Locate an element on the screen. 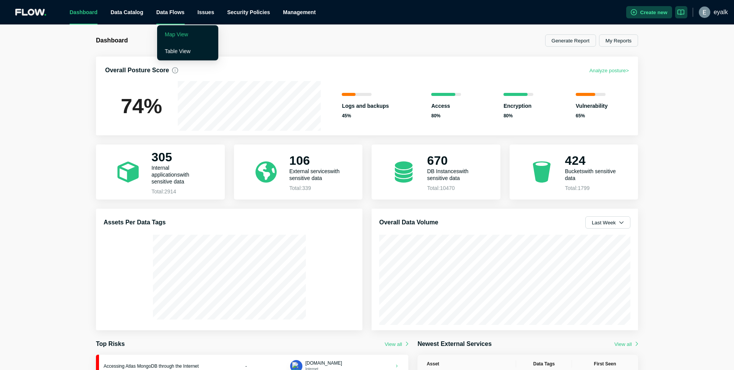 The height and width of the screenshot is (370, 734). button: Analyze posture> is located at coordinates (609, 70).